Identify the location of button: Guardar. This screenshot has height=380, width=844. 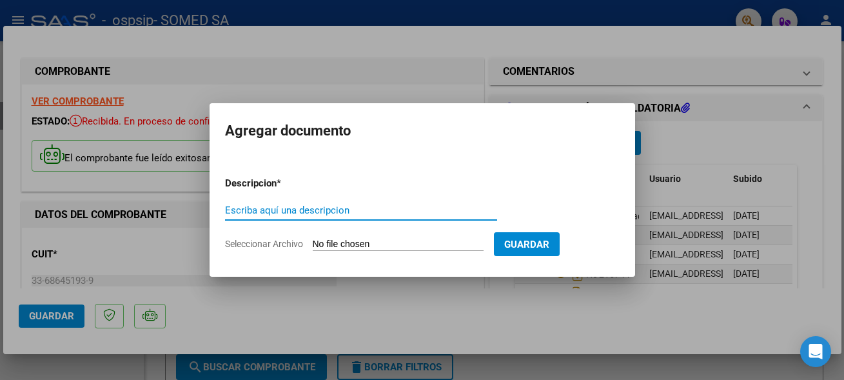
(526, 244).